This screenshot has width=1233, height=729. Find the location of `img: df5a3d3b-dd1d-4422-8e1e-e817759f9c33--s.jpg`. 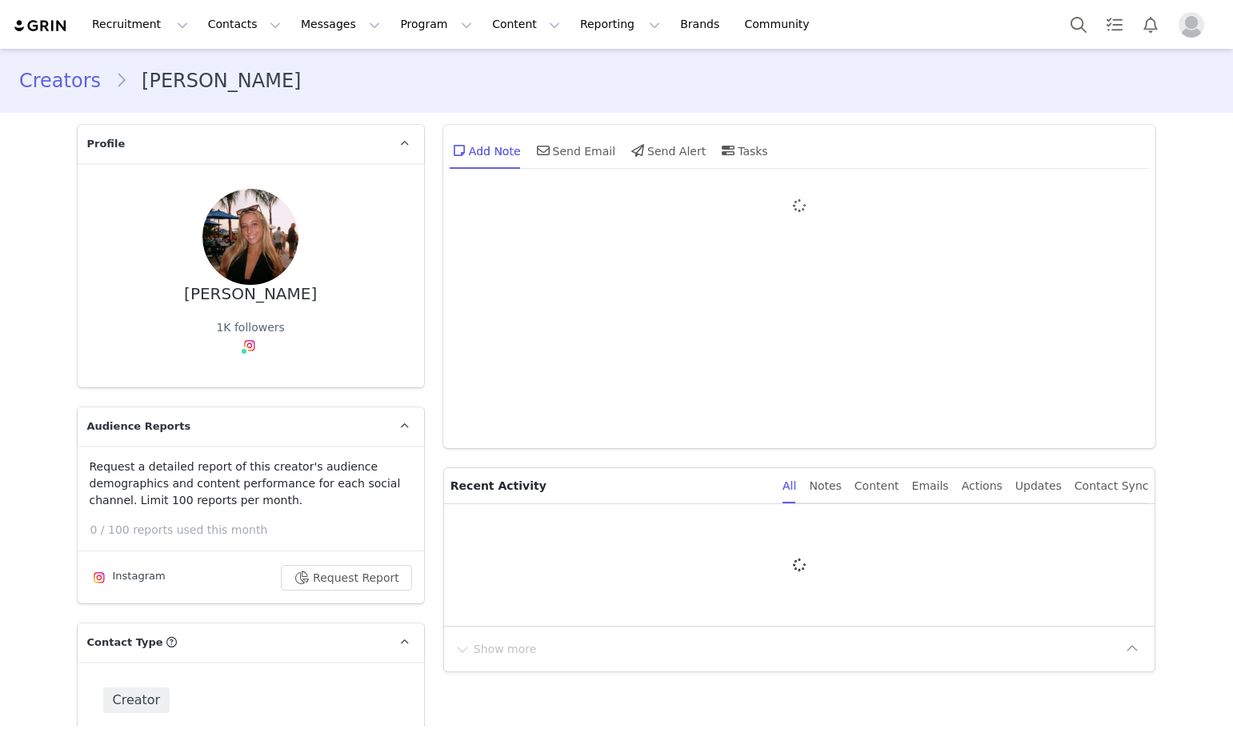

img: df5a3d3b-dd1d-4422-8e1e-e817759f9c33--s.jpg is located at coordinates (250, 237).